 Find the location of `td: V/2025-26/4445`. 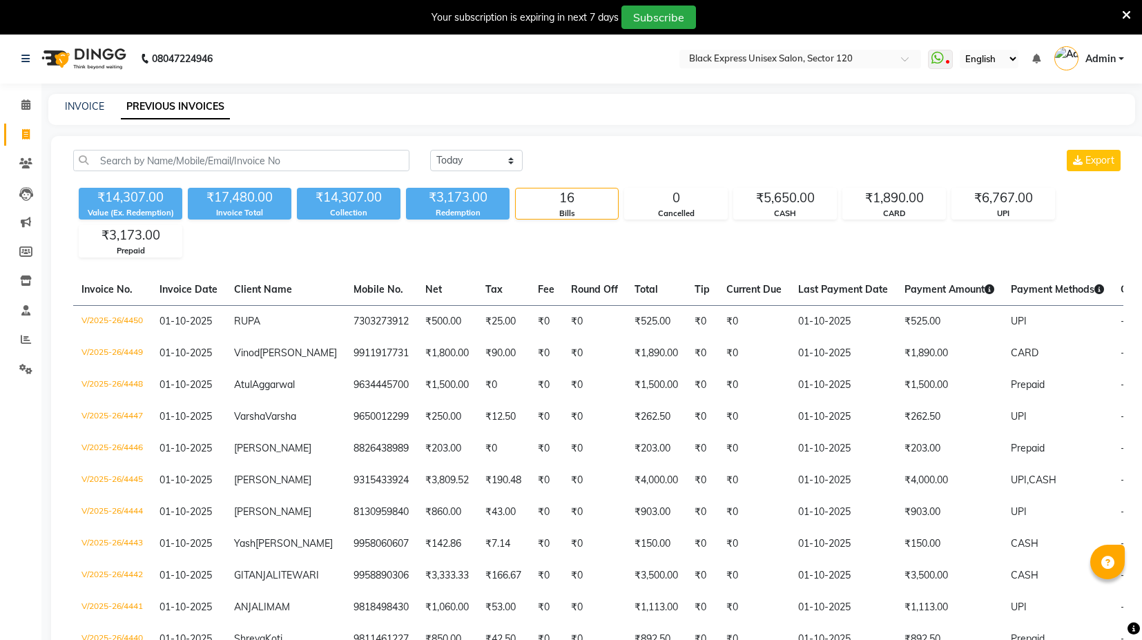

td: V/2025-26/4445 is located at coordinates (112, 481).